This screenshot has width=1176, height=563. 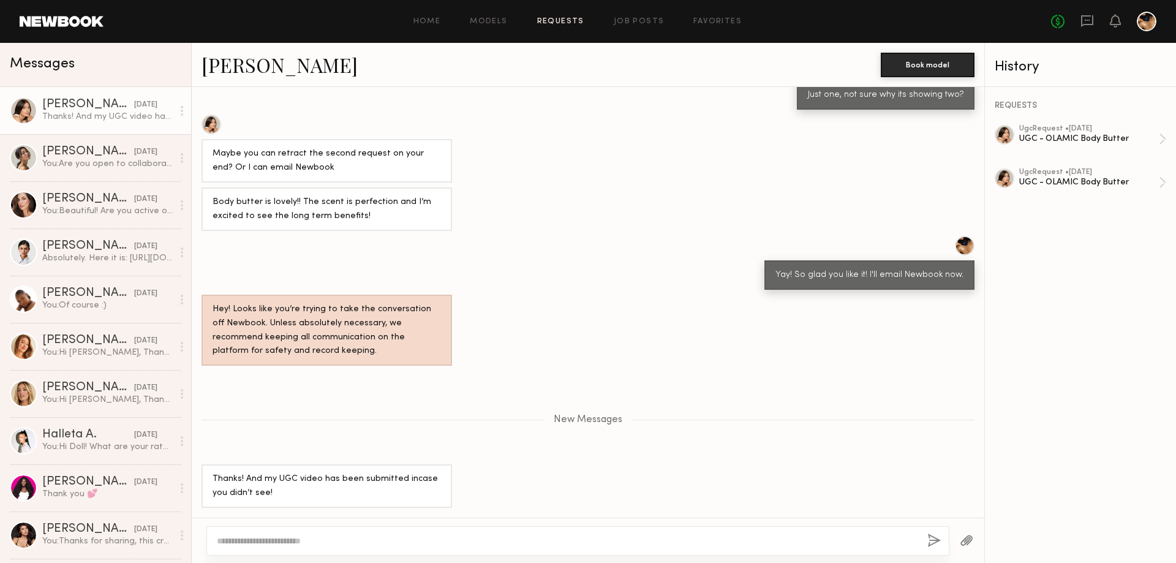 I want to click on div: Just one, not sure why its showing two?, so click(x=886, y=95).